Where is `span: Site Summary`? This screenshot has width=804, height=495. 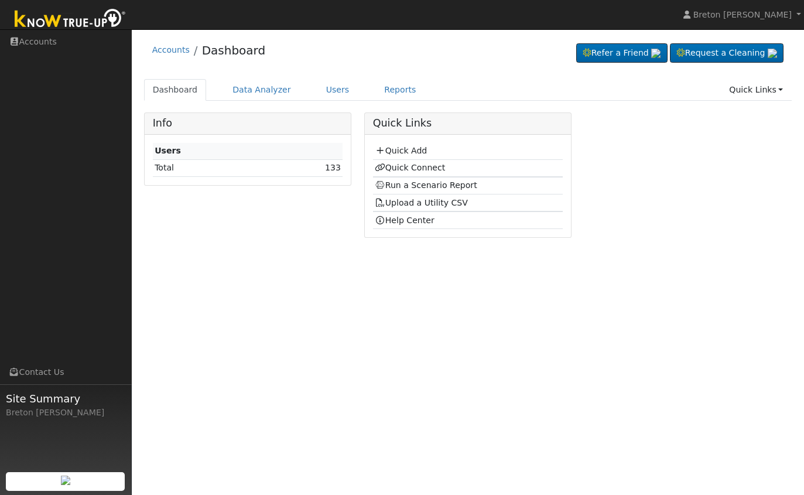 span: Site Summary is located at coordinates (66, 398).